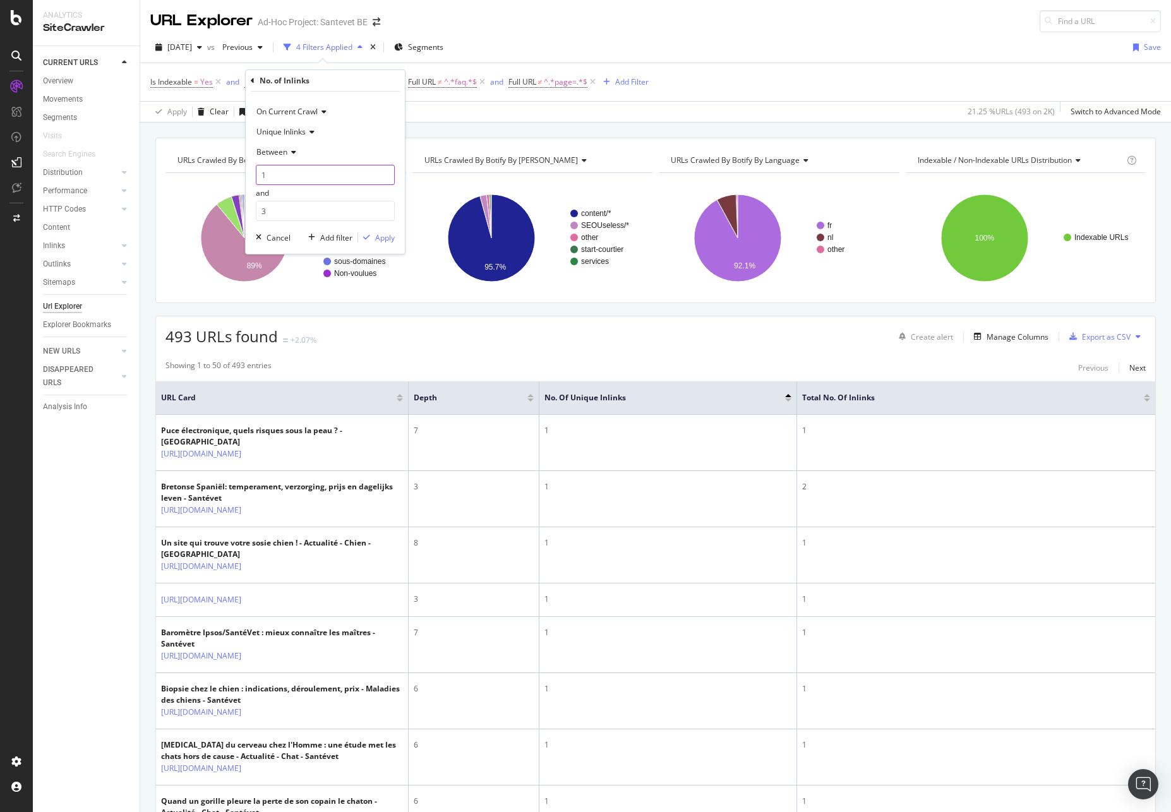  What do you see at coordinates (474, 745) in the screenshot?
I see `div: 6` at bounding box center [474, 745].